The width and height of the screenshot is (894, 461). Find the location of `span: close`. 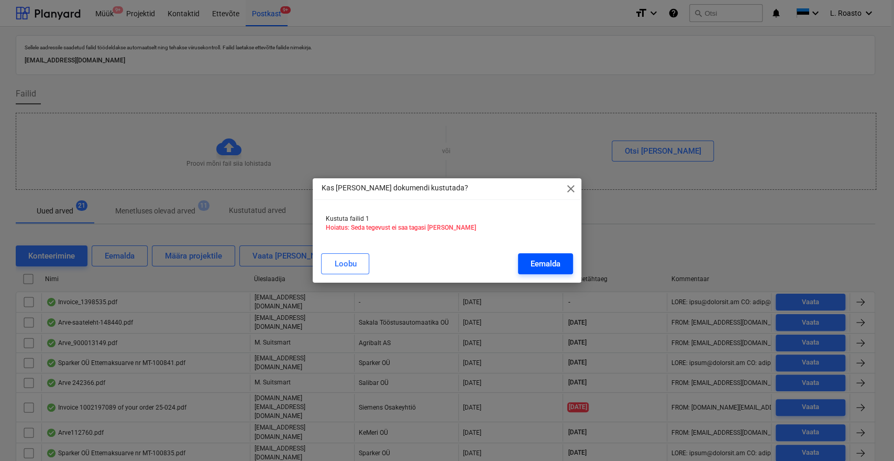

span: close is located at coordinates (571, 189).